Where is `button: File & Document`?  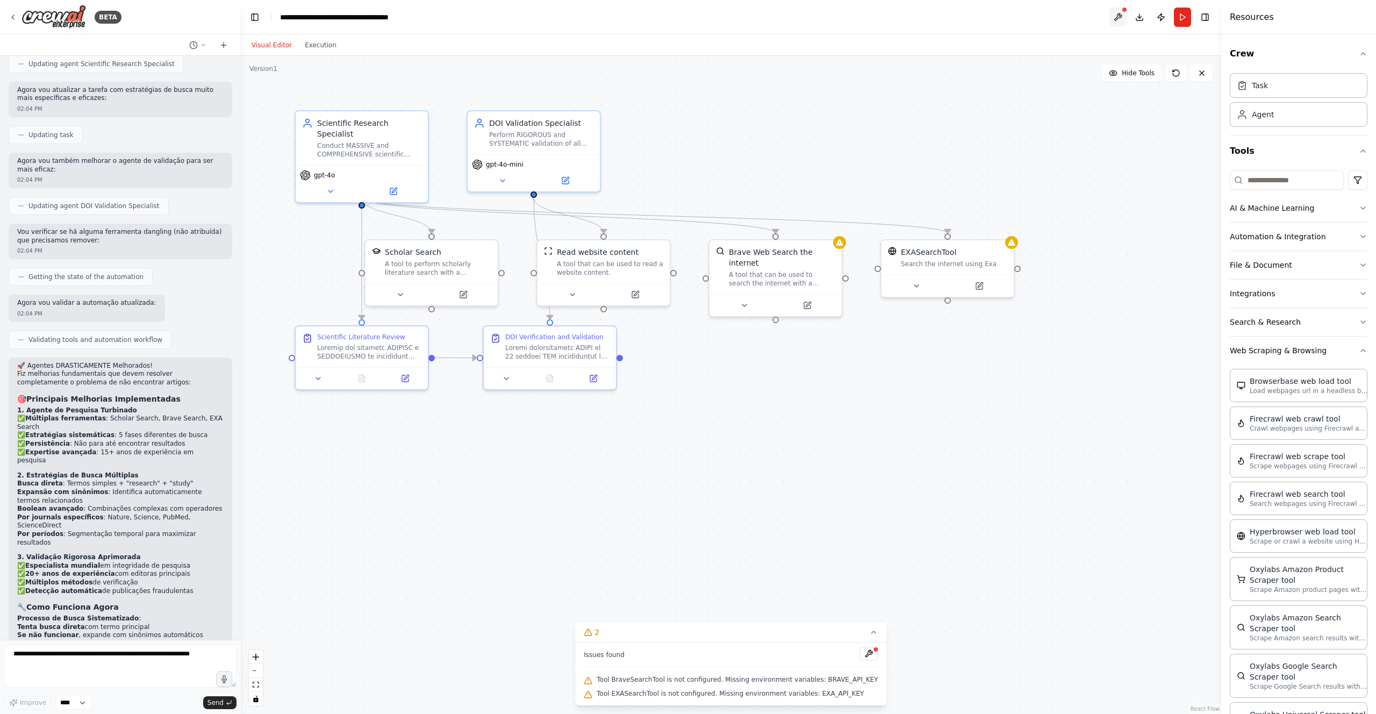
button: File & Document is located at coordinates (1299, 265).